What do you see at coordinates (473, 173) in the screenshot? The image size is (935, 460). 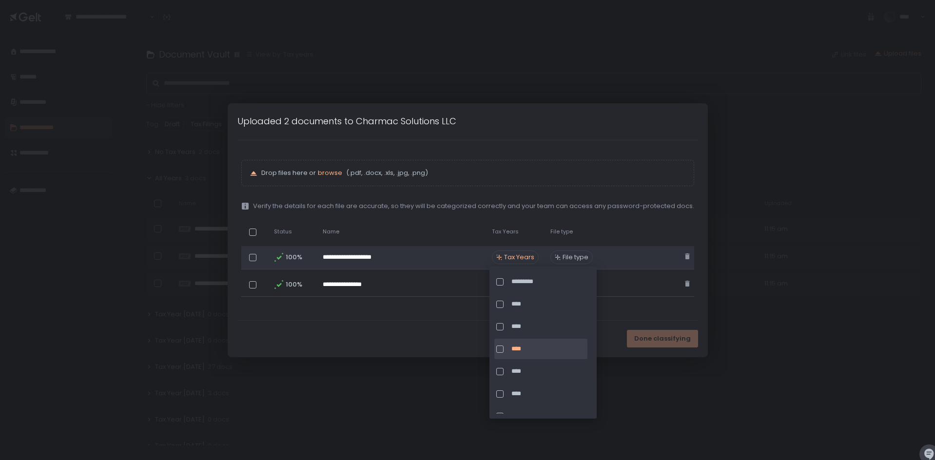 I see `p: Drop files here or` at bounding box center [473, 173].